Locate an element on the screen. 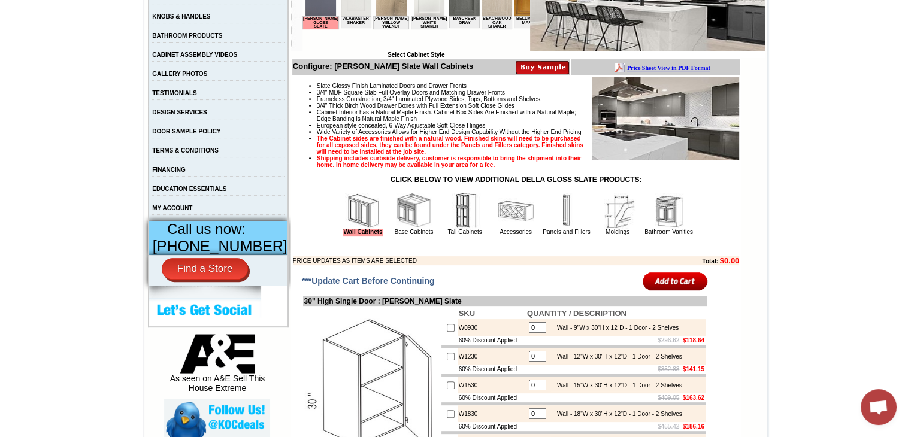 Image resolution: width=911 pixels, height=437 pixels. a: DESIGN SERVICES is located at coordinates (180, 112).